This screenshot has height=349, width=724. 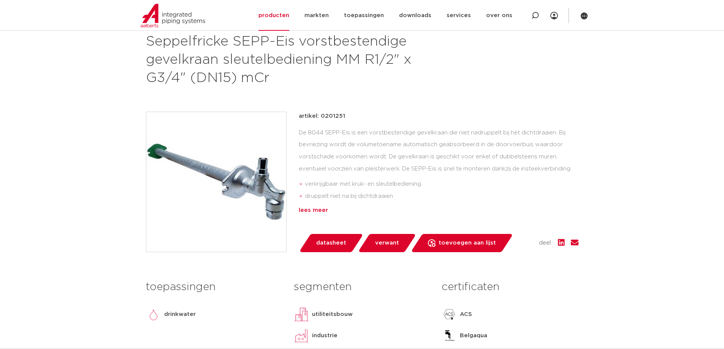 I want to click on img: ACS, so click(x=449, y=314).